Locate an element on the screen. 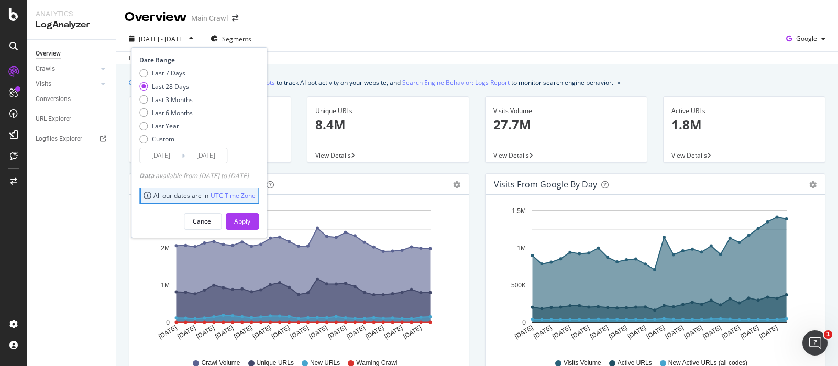 This screenshot has width=838, height=366. span: Segments is located at coordinates (237, 39).